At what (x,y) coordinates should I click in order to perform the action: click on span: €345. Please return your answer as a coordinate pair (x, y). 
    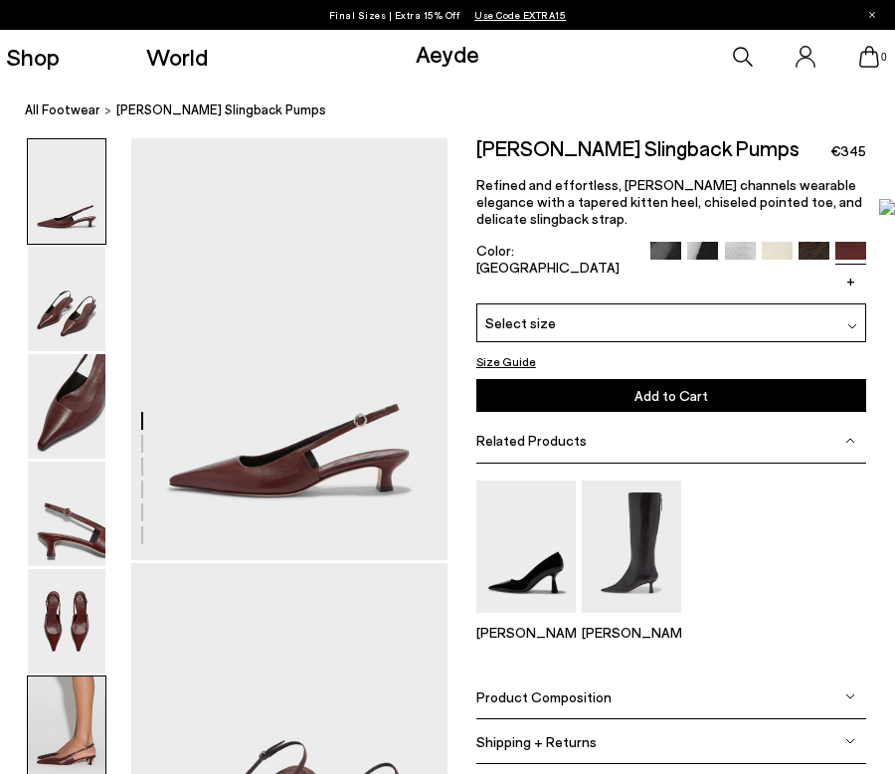
    Looking at the image, I should click on (849, 151).